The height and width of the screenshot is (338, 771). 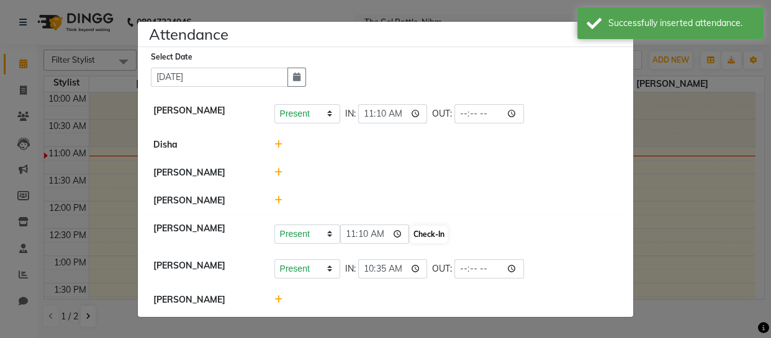 I want to click on button: Check-In, so click(x=429, y=235).